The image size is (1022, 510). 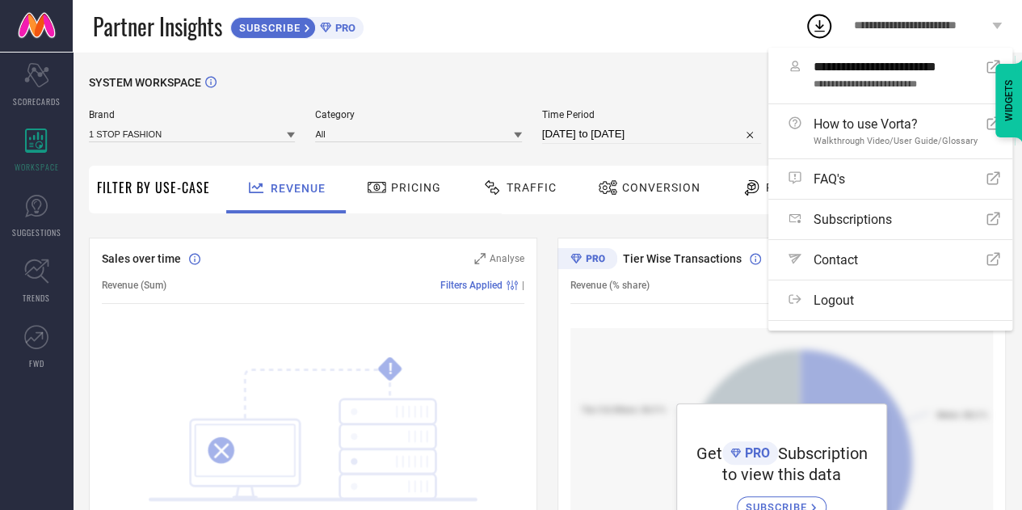 I want to click on span: to view this data, so click(x=781, y=474).